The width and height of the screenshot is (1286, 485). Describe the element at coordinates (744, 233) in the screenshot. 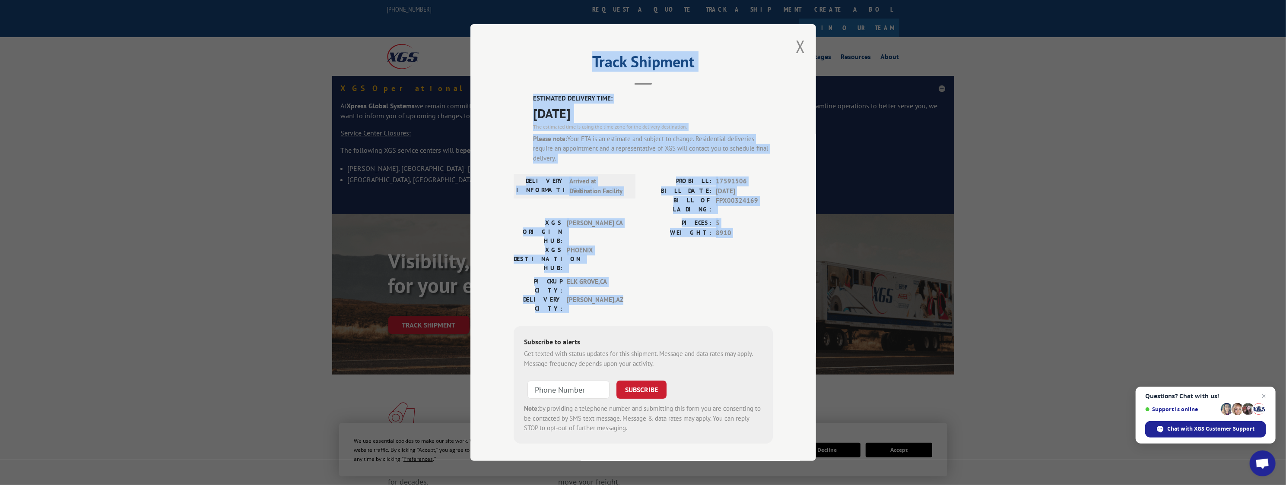

I see `span: 8910` at that location.